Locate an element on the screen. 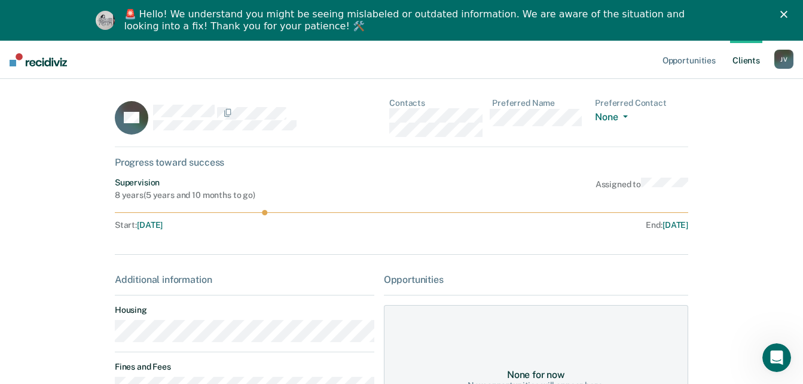 This screenshot has width=803, height=384. div: Assigned to is located at coordinates (641, 189).